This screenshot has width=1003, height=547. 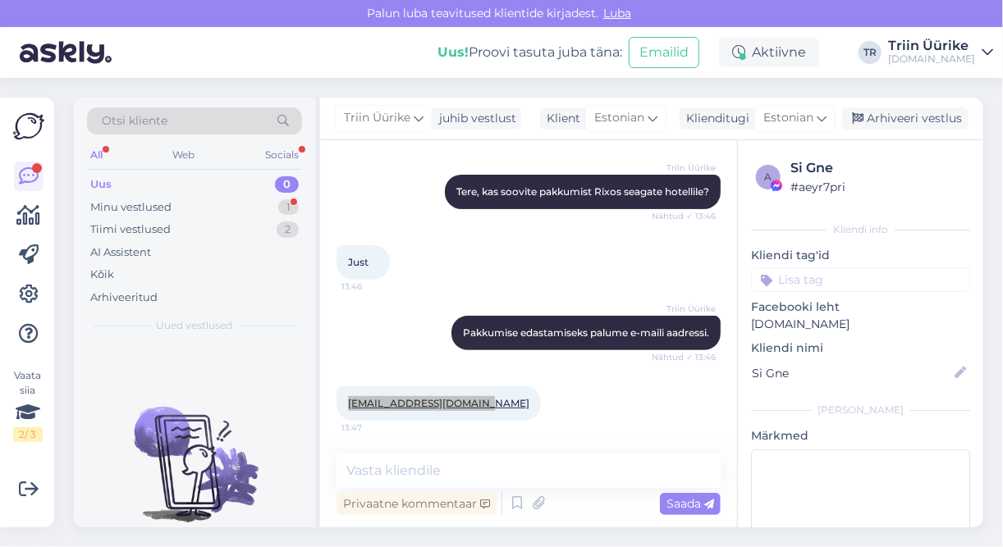 What do you see at coordinates (905, 118) in the screenshot?
I see `div: Arhiveeri vestlus` at bounding box center [905, 118].